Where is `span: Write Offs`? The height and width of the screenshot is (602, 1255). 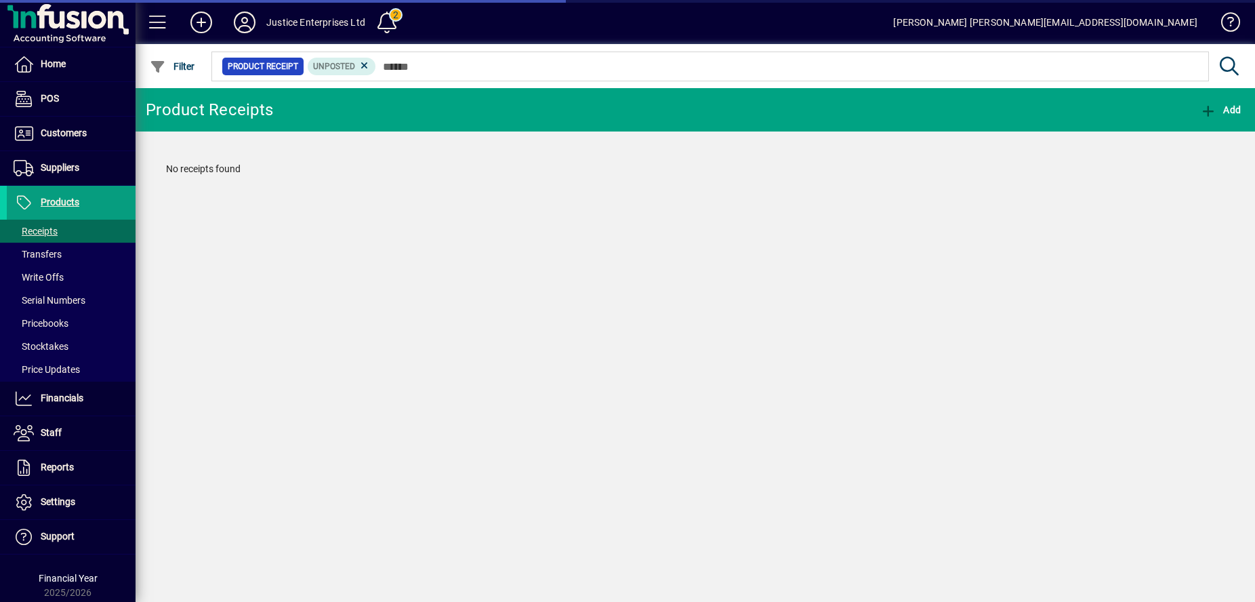
span: Write Offs is located at coordinates (39, 277).